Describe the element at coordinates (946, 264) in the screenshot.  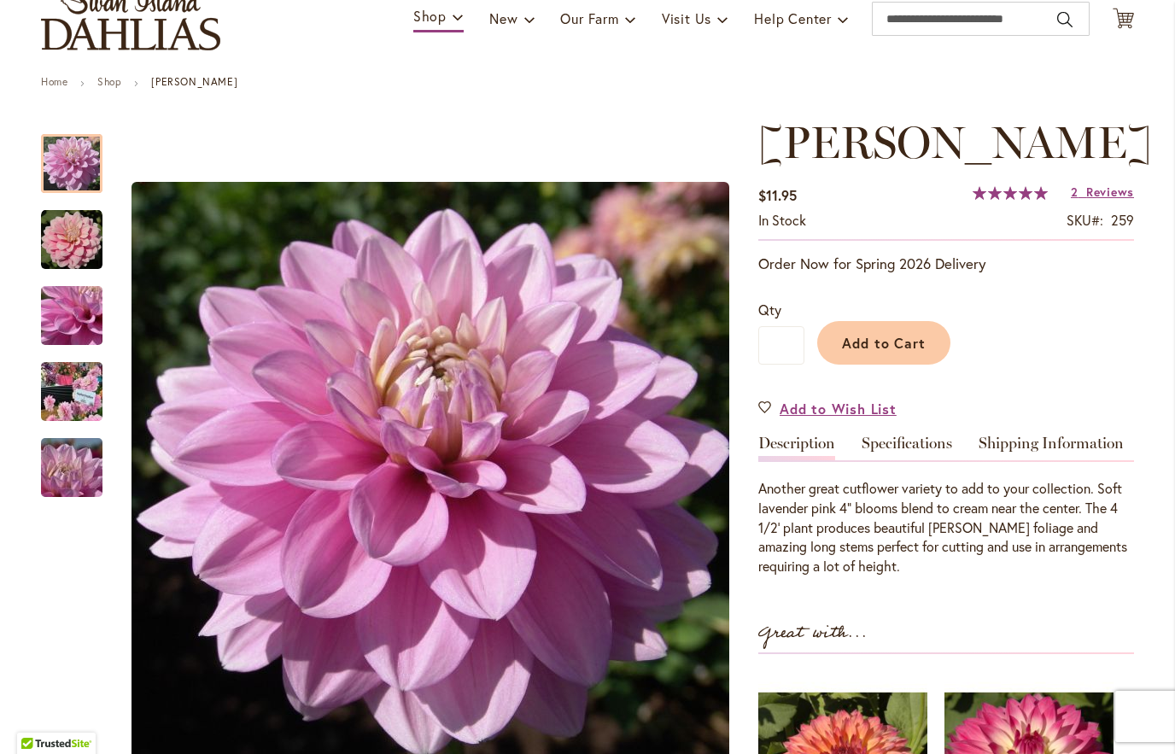
I see `p: Order Now for Spring 2026 Delivery` at that location.